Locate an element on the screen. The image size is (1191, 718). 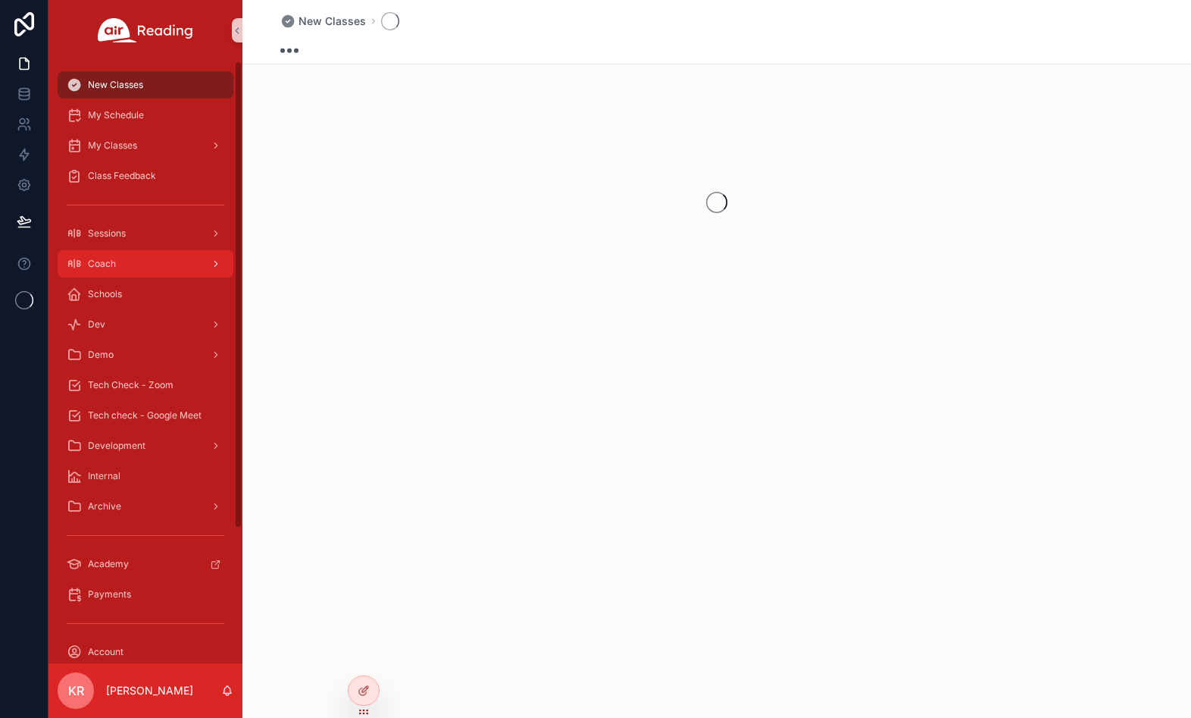
span: Schools is located at coordinates (105, 294).